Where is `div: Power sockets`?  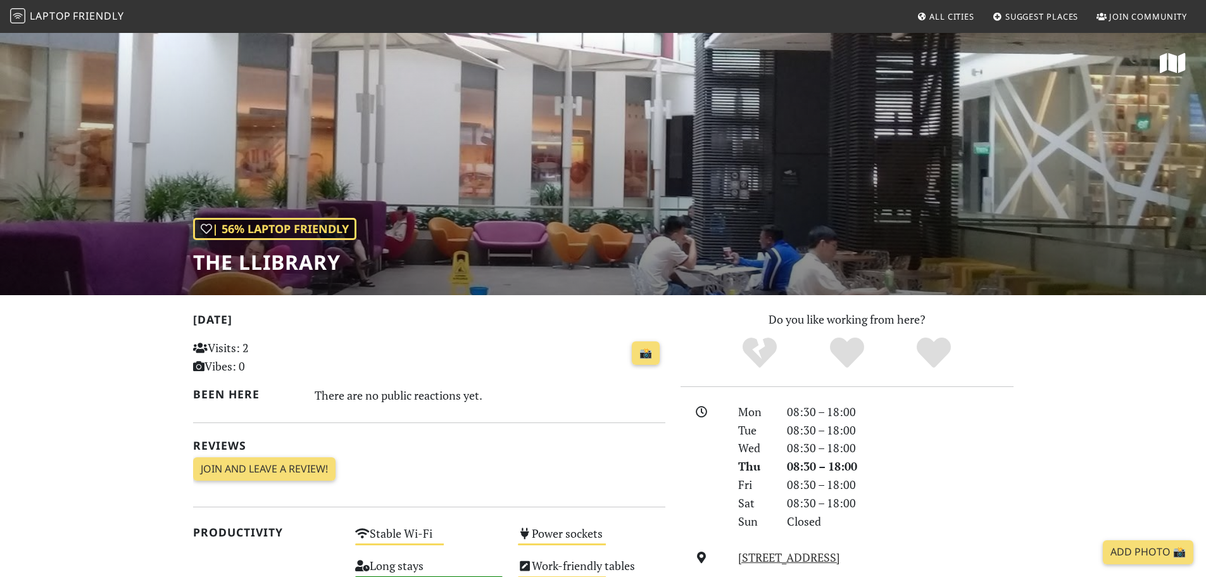 div: Power sockets is located at coordinates (591, 539).